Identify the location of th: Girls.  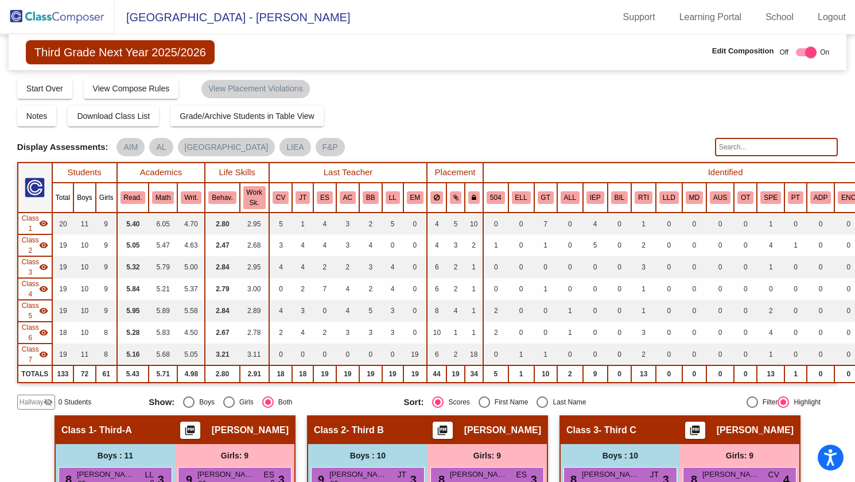
(106, 197).